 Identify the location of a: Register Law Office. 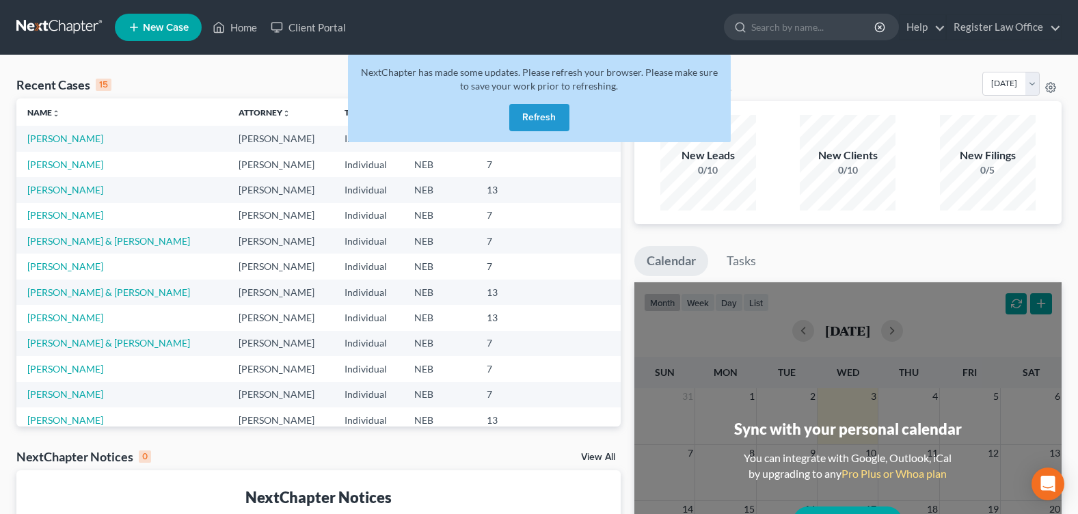
(1003, 27).